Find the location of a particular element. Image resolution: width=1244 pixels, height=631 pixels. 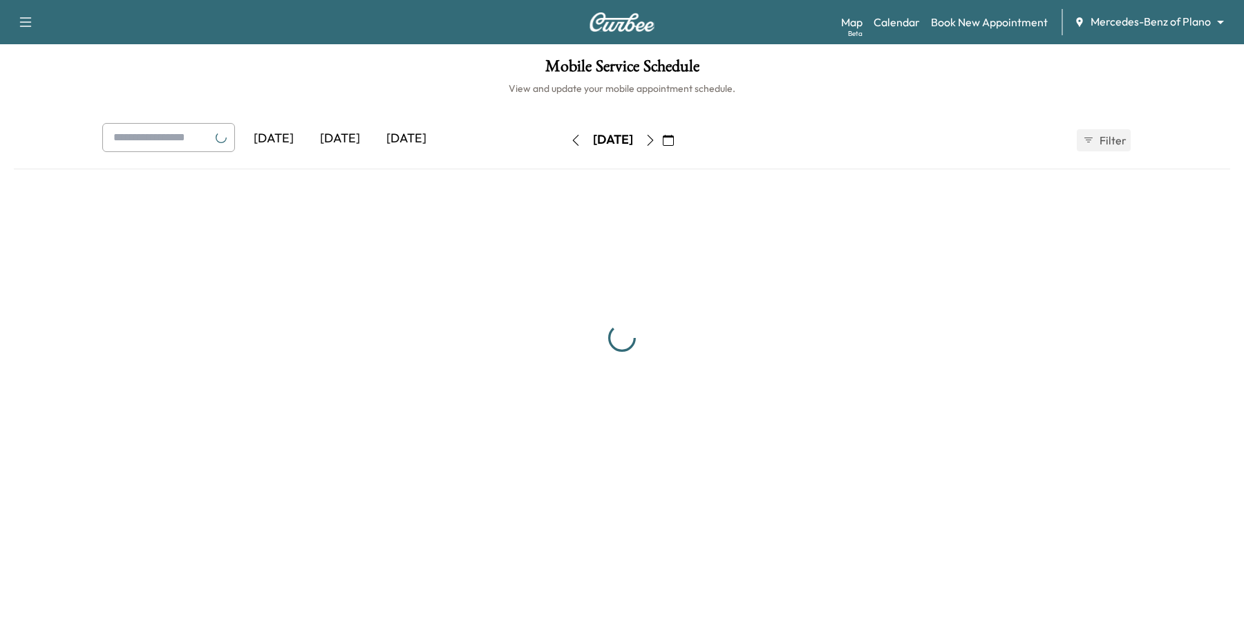

div: Beta is located at coordinates (855, 33).